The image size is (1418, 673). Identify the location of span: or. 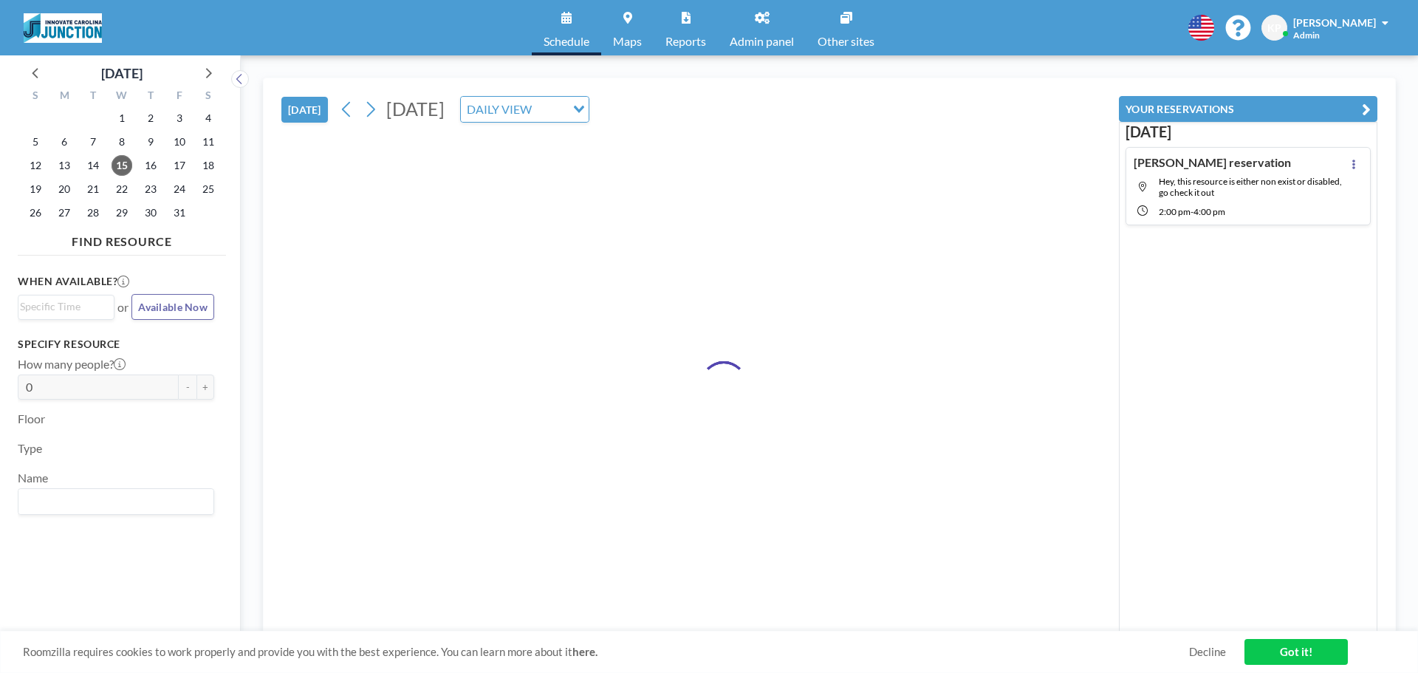
(123, 307).